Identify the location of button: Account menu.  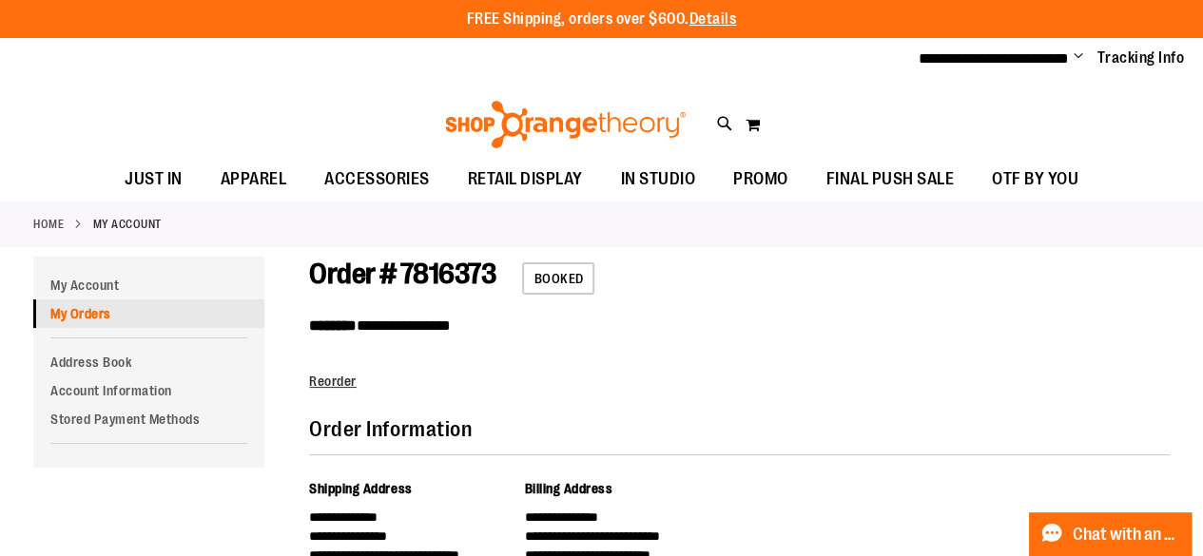
(1078, 58).